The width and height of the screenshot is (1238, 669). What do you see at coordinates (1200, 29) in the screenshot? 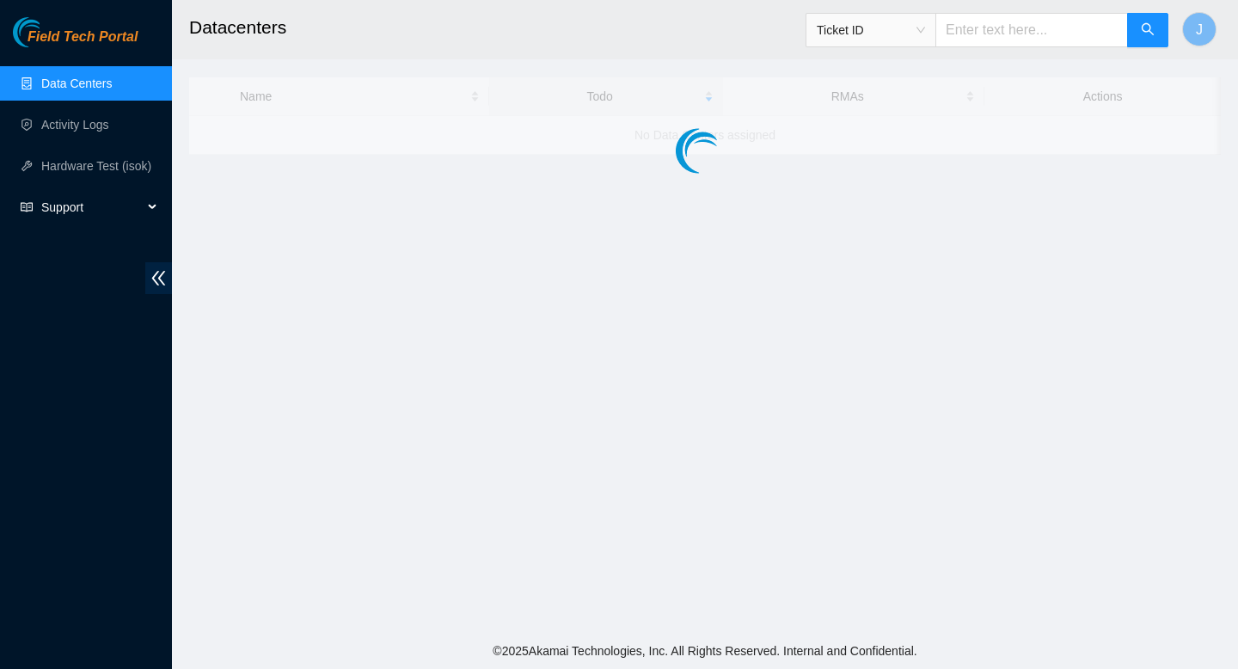
I see `span: J` at bounding box center [1200, 29].